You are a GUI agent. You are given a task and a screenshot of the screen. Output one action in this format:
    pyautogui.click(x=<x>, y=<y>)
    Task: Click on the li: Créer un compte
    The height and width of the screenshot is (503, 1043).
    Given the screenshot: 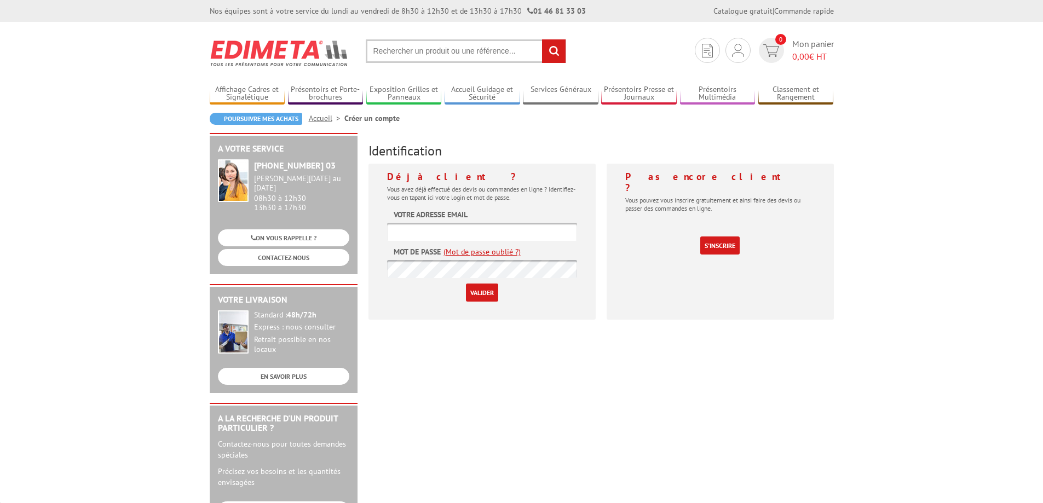 What is the action you would take?
    pyautogui.click(x=372, y=118)
    